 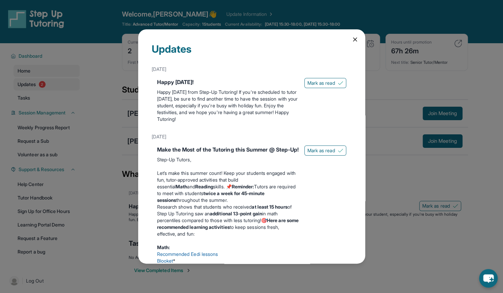 What do you see at coordinates (165, 261) in the screenshot?
I see `a: Blooket` at bounding box center [165, 261].